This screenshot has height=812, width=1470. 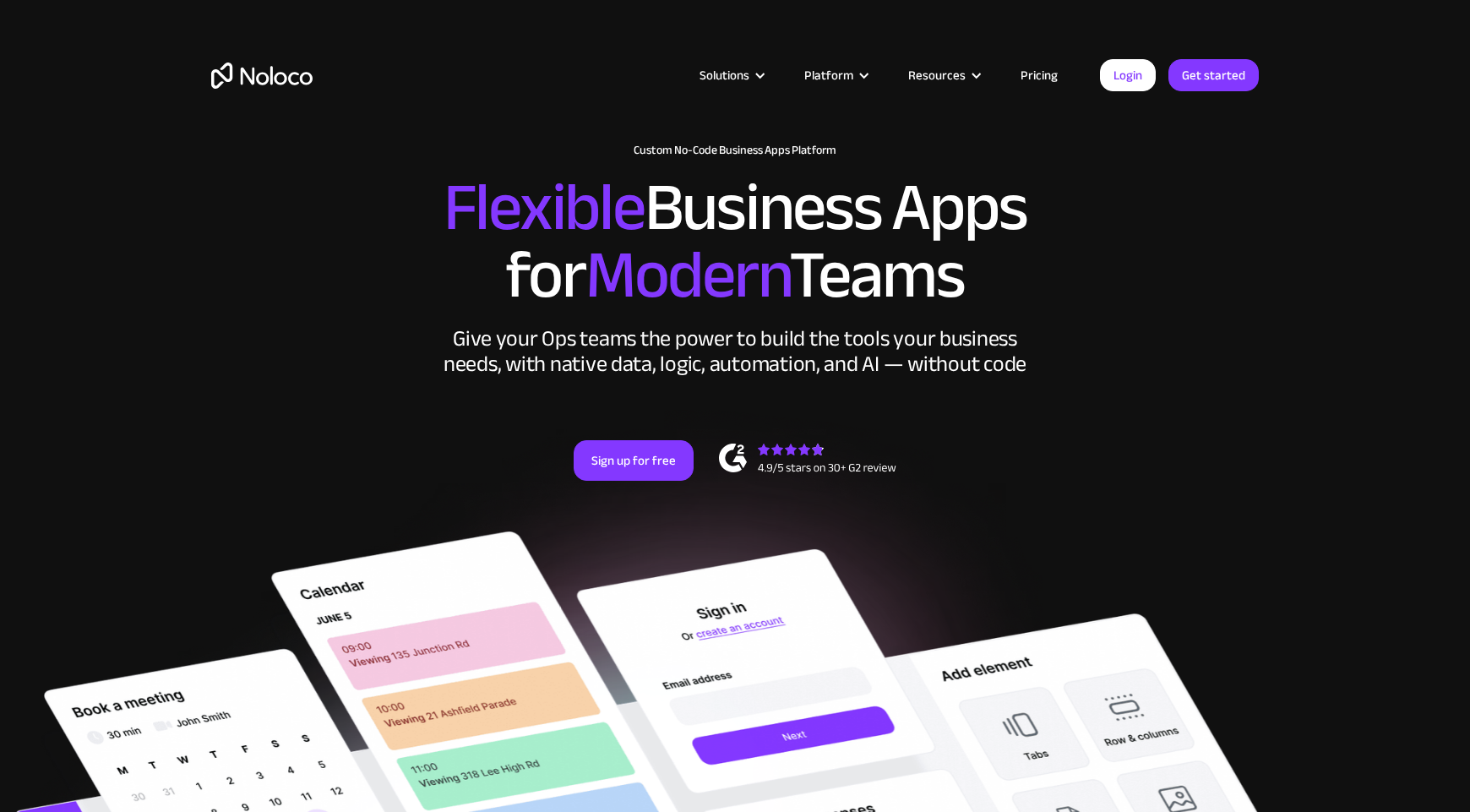 I want to click on a: Get started, so click(x=1213, y=75).